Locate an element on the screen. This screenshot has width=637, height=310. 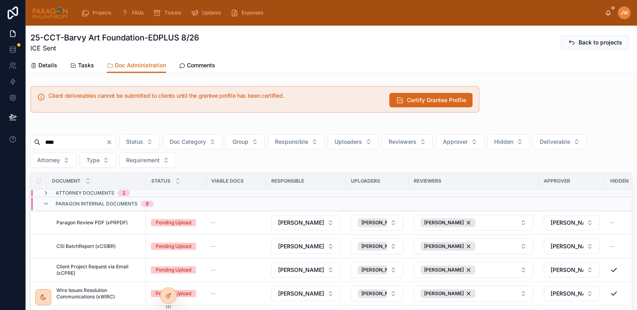
span: CSI BatchReport (xCSIBR) is located at coordinates (86, 246).